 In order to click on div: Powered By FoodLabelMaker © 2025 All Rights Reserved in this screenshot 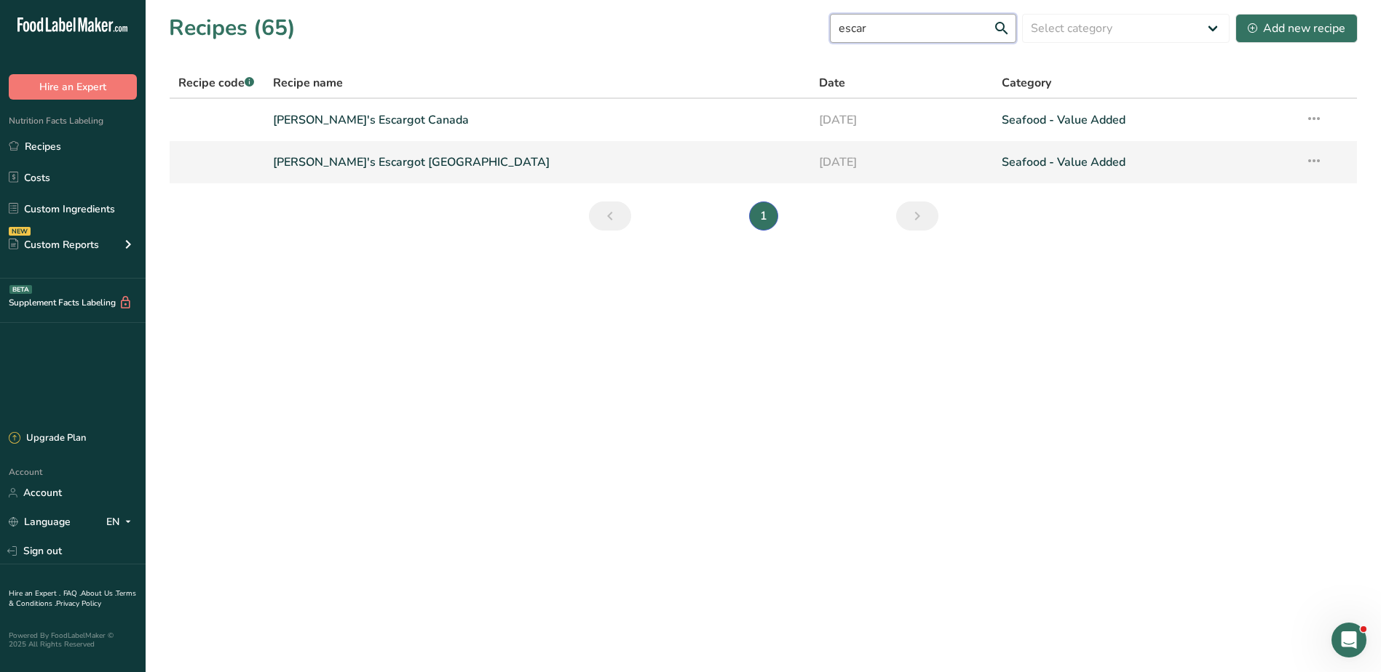, I will do `click(73, 640)`.